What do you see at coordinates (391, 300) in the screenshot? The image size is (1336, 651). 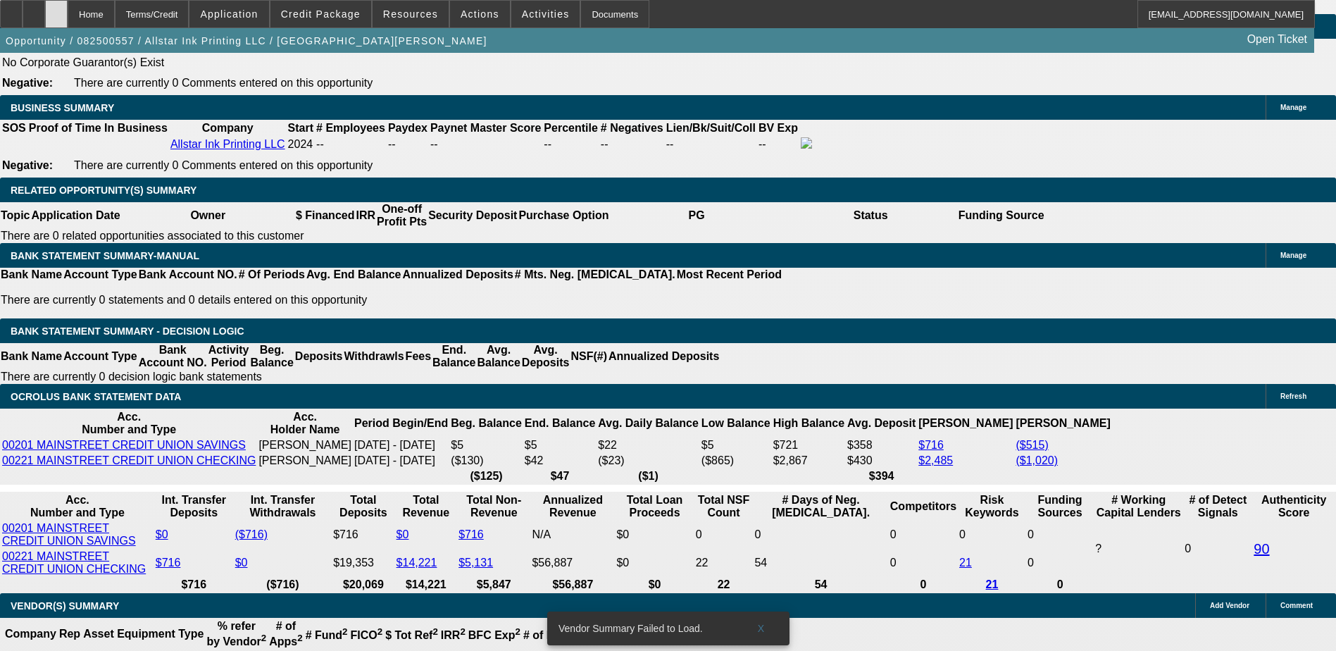 I see `p: There are currently 0 statements and 0 details entered on this opportunity` at bounding box center [391, 300].